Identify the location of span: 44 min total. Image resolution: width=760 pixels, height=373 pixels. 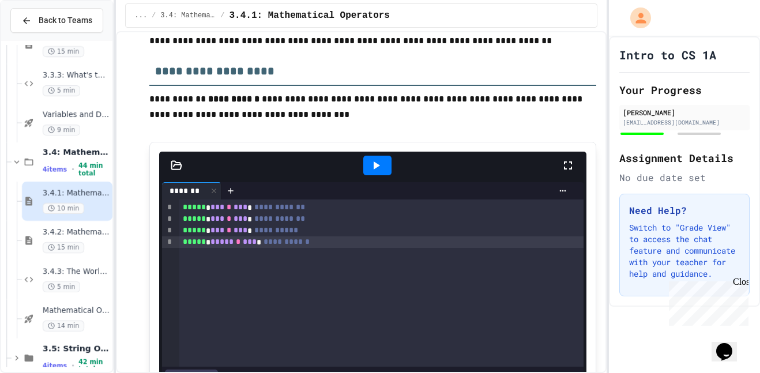
(94, 170).